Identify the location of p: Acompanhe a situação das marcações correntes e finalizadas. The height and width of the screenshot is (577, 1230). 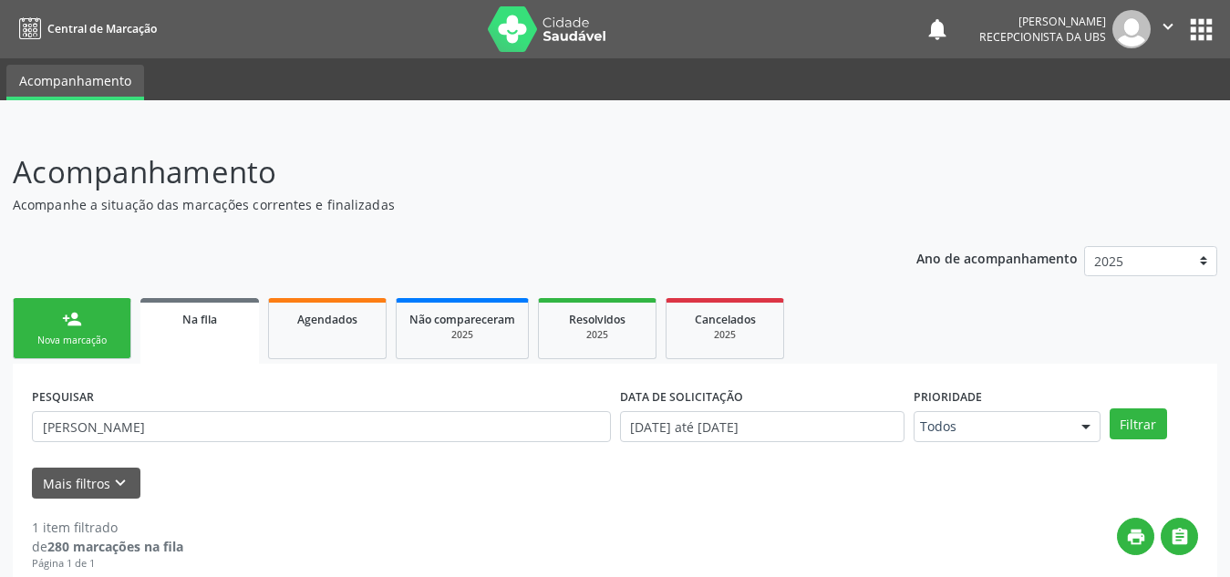
(434, 204).